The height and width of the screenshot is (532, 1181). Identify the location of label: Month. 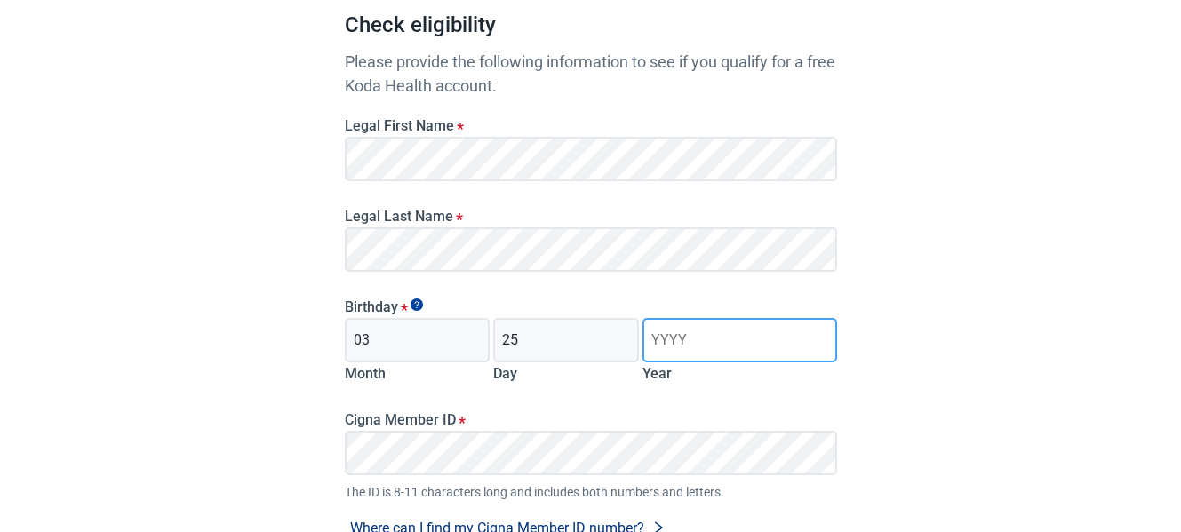
(365, 373).